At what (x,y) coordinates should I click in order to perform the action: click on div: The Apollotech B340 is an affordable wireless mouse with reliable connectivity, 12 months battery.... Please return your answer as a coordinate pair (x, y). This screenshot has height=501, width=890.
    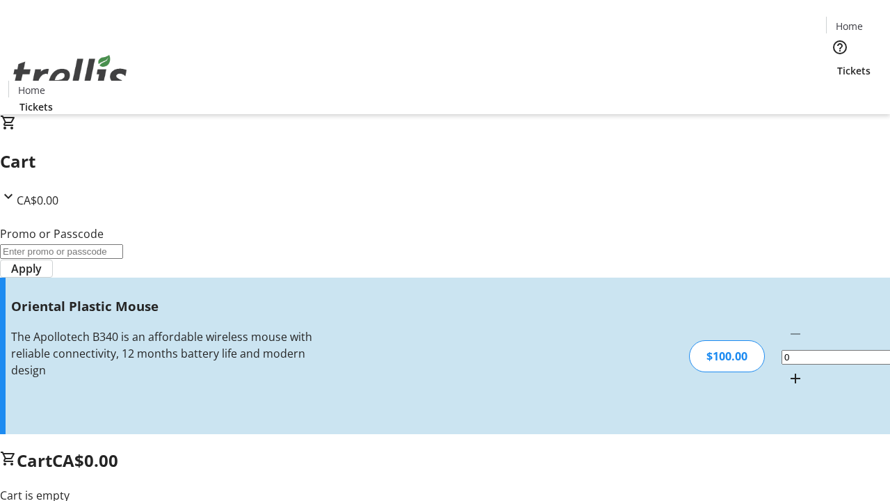
    Looking at the image, I should click on (163, 353).